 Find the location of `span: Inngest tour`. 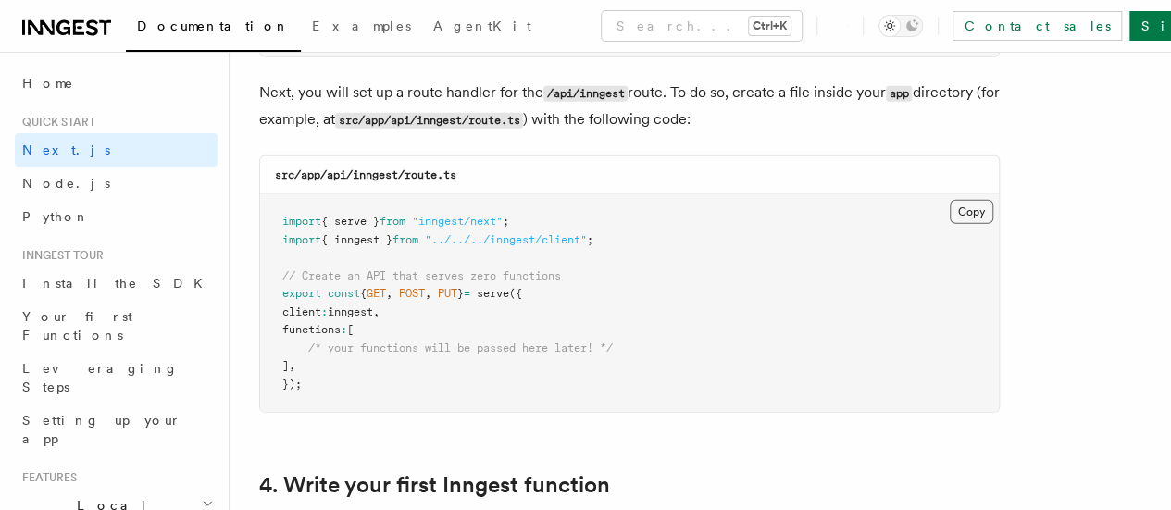

span: Inngest tour is located at coordinates (59, 255).